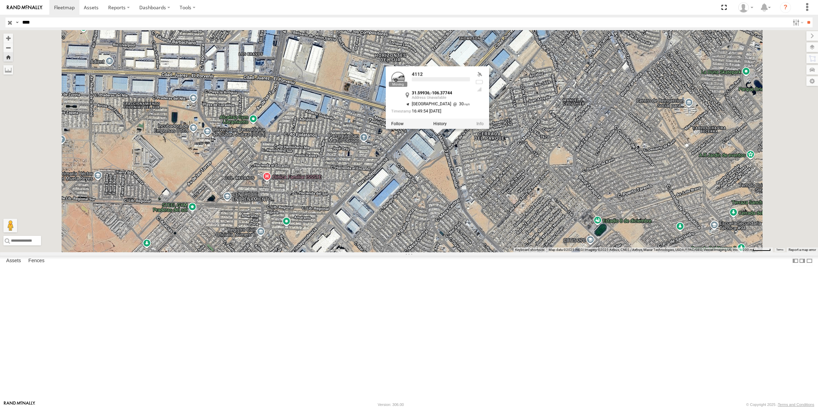 This screenshot has width=818, height=408. Describe the element at coordinates (8, 57) in the screenshot. I see `button: Zoom Home` at that location.